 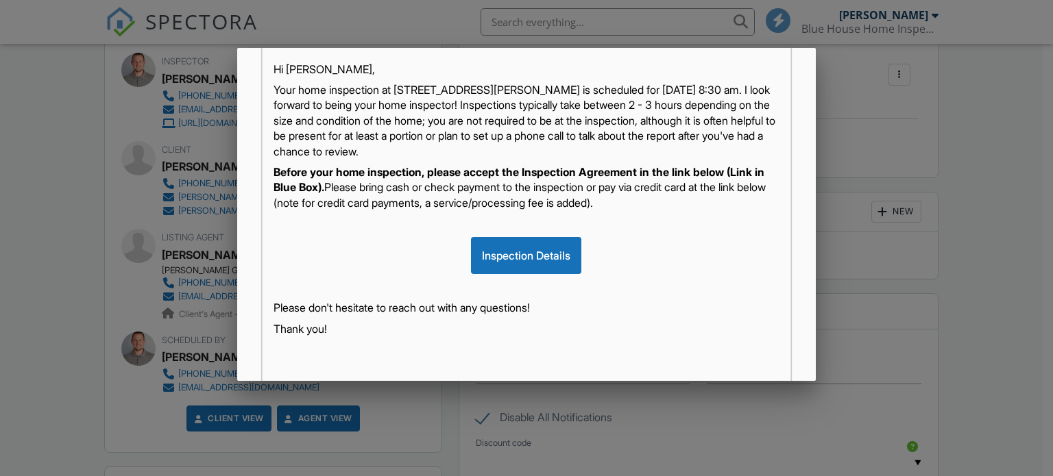 What do you see at coordinates (526, 256) in the screenshot?
I see `a: Inspection Details` at bounding box center [526, 256].